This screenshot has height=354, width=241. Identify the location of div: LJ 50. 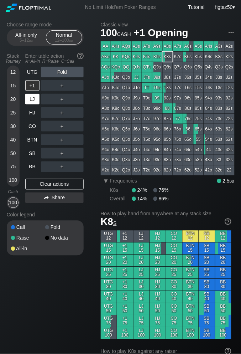
(141, 309).